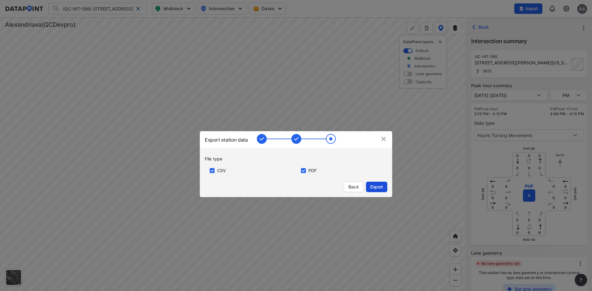  Describe the element at coordinates (298, 159) in the screenshot. I see `div: File type` at that location.